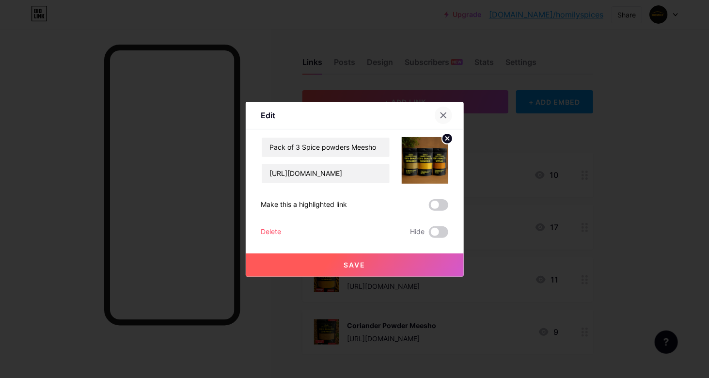  Describe the element at coordinates (269, 115) in the screenshot. I see `div: Edit` at that location.